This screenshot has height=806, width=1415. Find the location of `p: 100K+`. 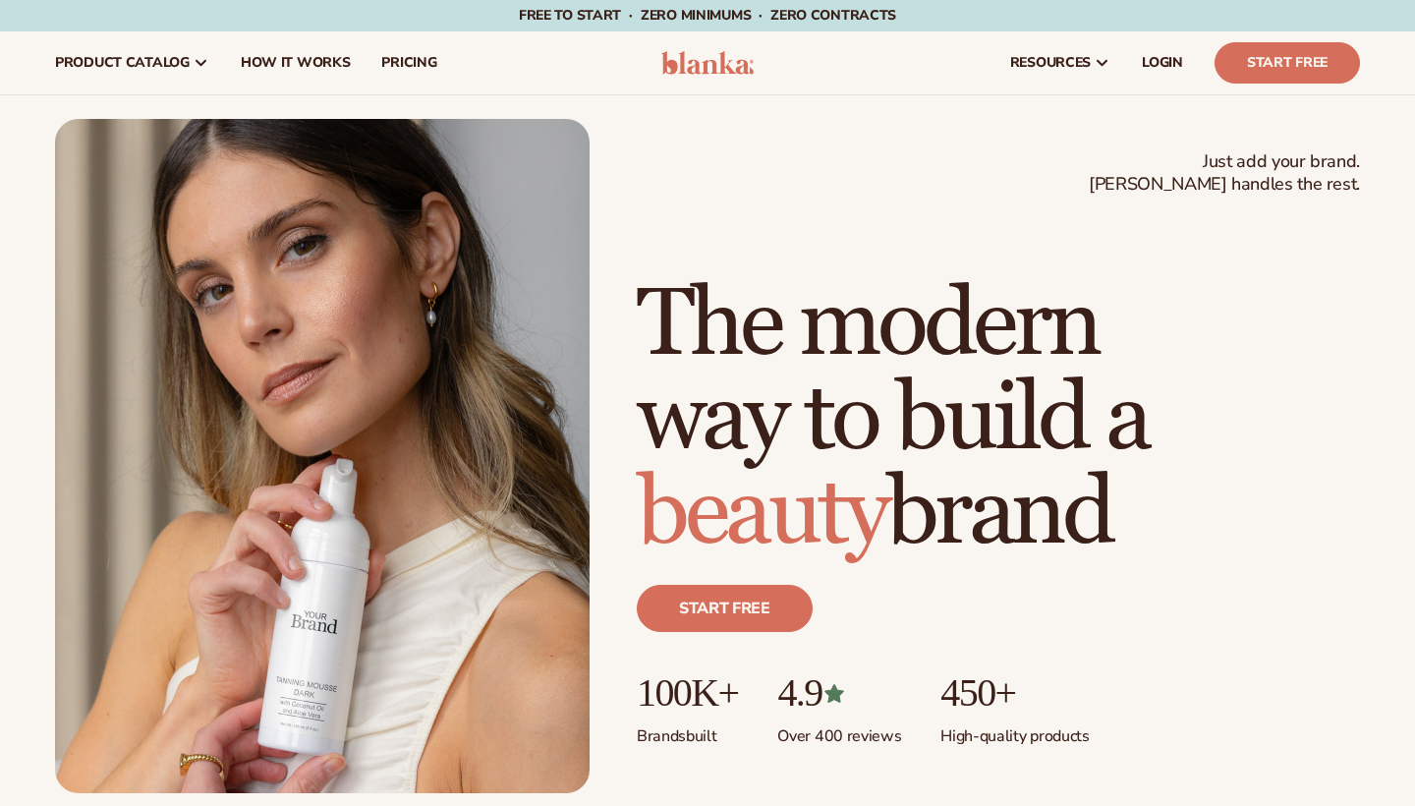

p: 100K+ is located at coordinates (687, 693).